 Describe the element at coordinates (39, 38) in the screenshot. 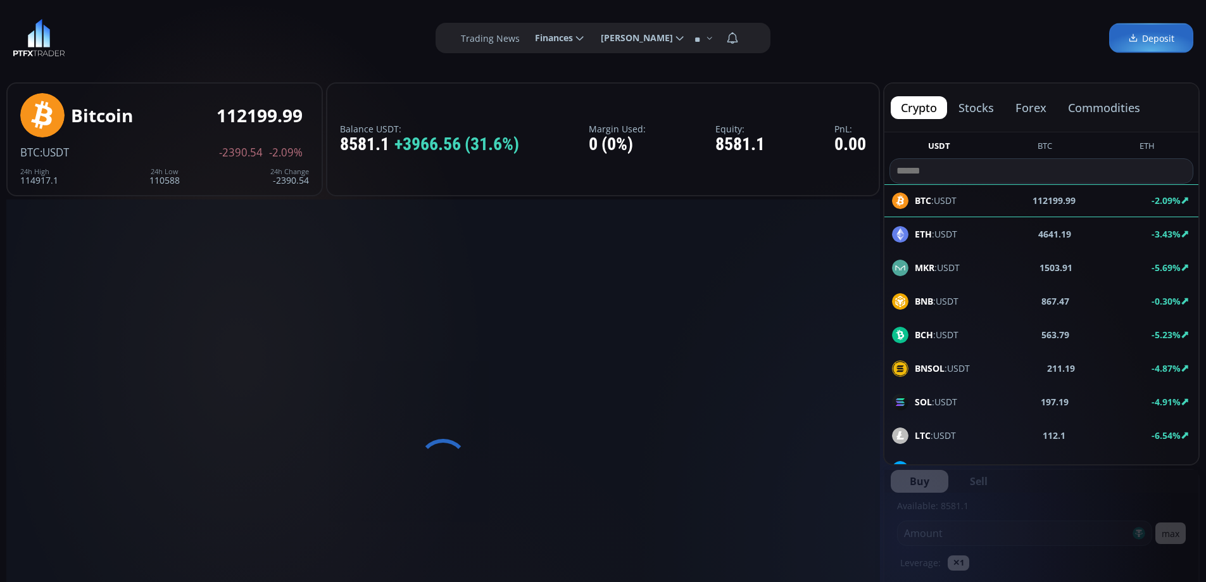

I see `a: LOGO` at that location.